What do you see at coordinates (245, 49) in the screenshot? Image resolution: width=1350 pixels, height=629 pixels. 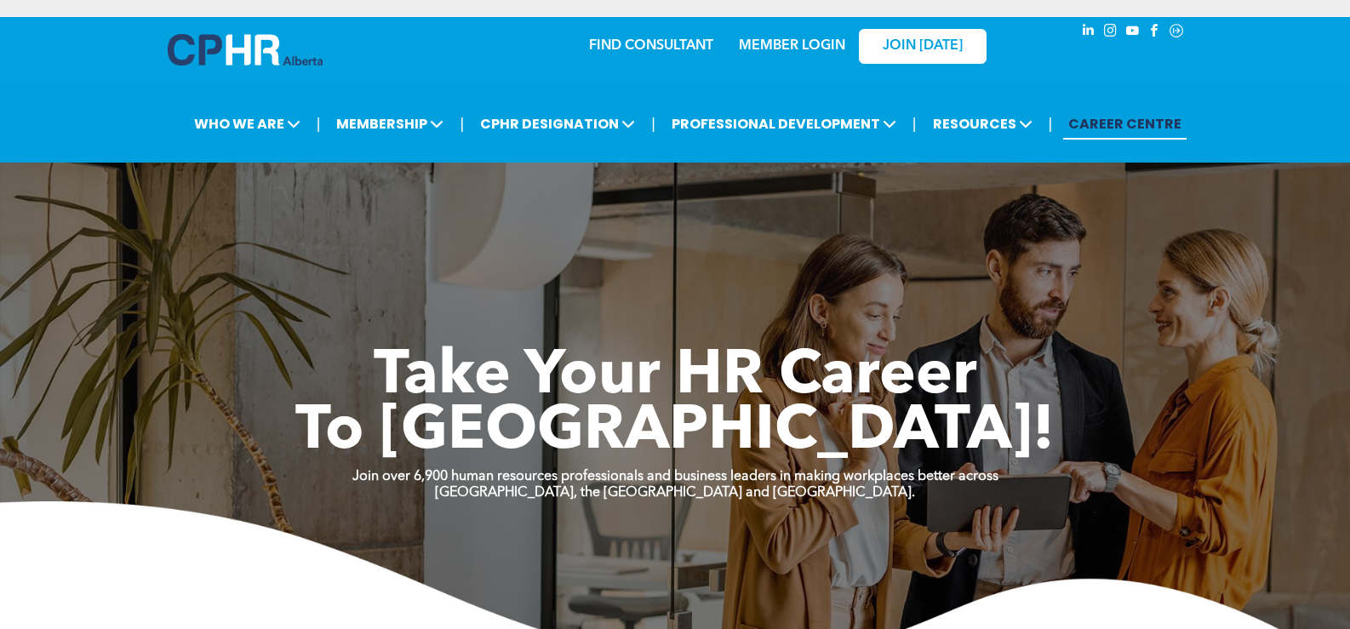 I see `img: A blue and white logo for cp alberta` at bounding box center [245, 49].